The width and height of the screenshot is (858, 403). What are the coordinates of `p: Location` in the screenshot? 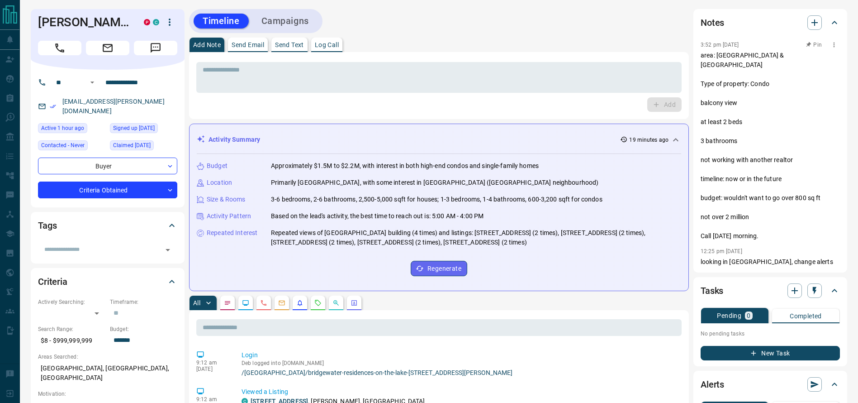 It's located at (219, 182).